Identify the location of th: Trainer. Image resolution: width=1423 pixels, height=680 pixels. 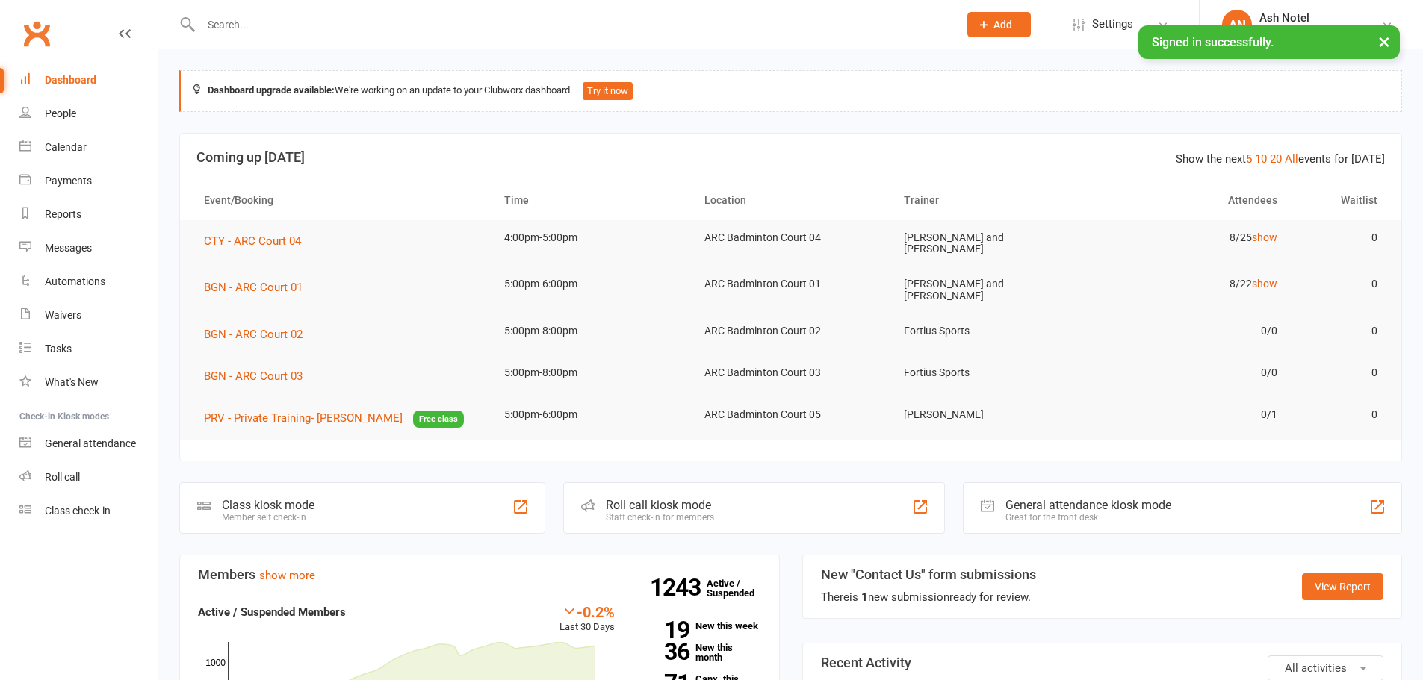
(990, 200).